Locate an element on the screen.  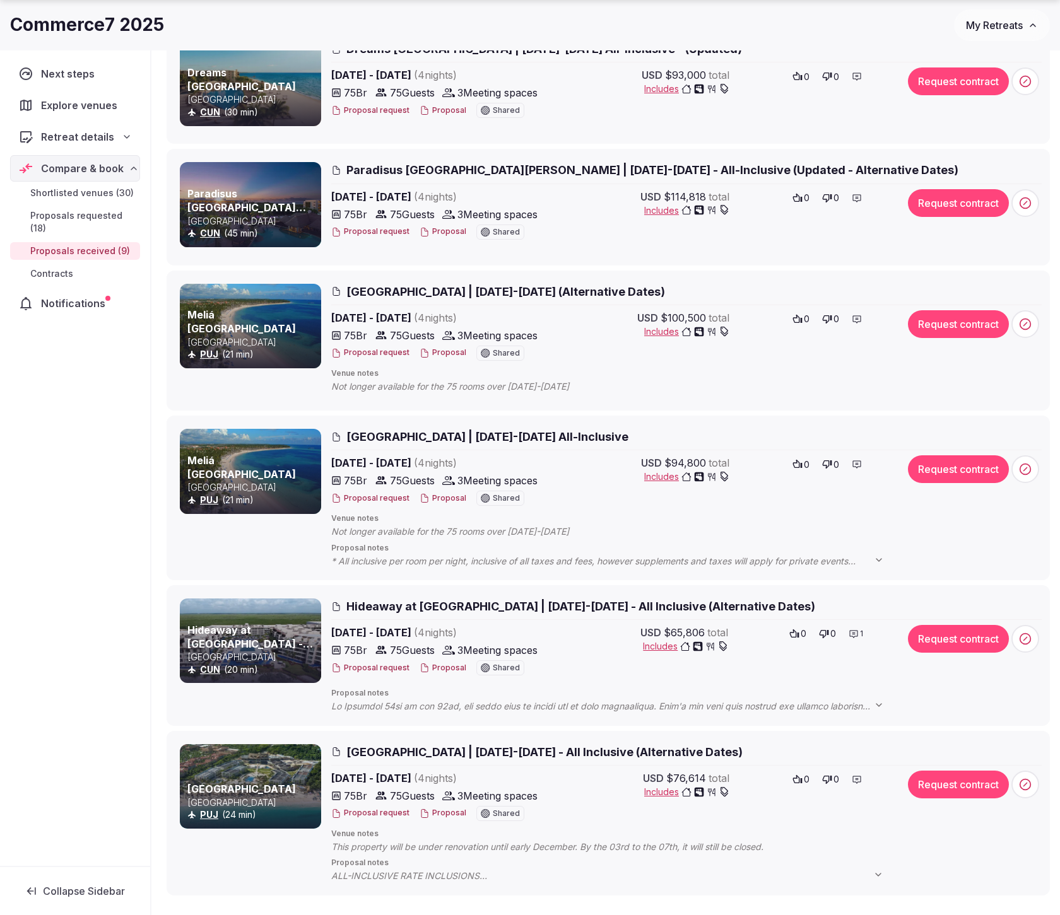
a: Next steps is located at coordinates (75, 74).